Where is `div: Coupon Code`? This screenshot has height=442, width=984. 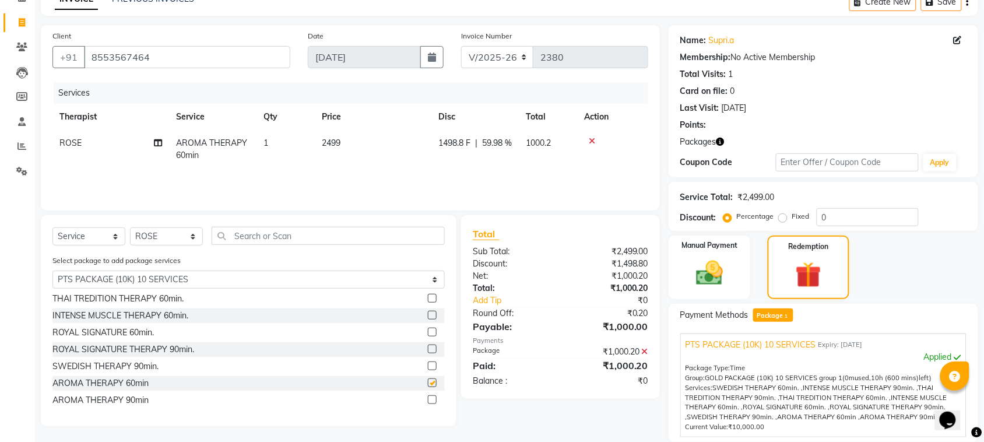
div: Coupon Code is located at coordinates (728, 162).